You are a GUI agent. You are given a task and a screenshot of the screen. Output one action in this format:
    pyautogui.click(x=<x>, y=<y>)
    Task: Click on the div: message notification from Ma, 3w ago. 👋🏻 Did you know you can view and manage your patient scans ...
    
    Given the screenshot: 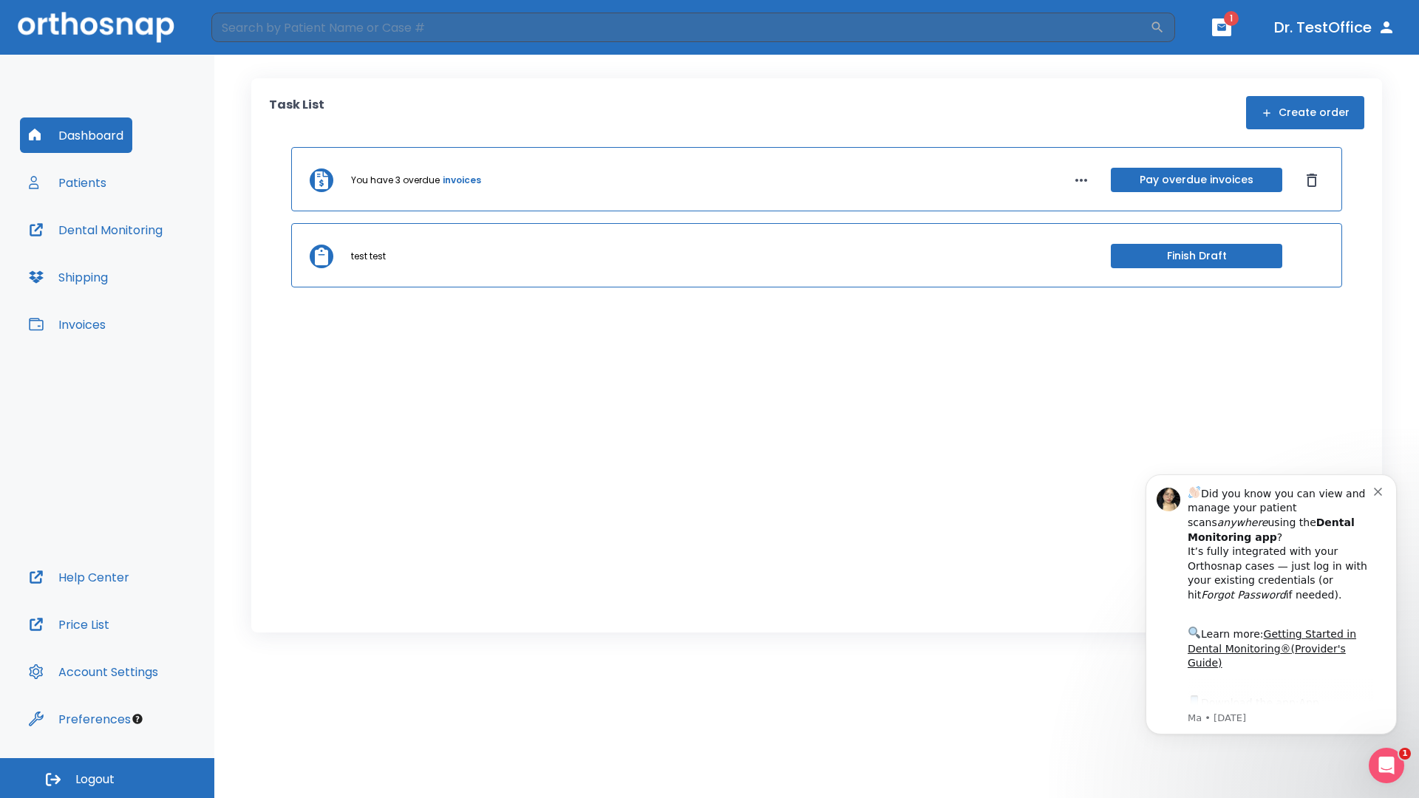 What is the action you would take?
    pyautogui.click(x=148, y=152)
    